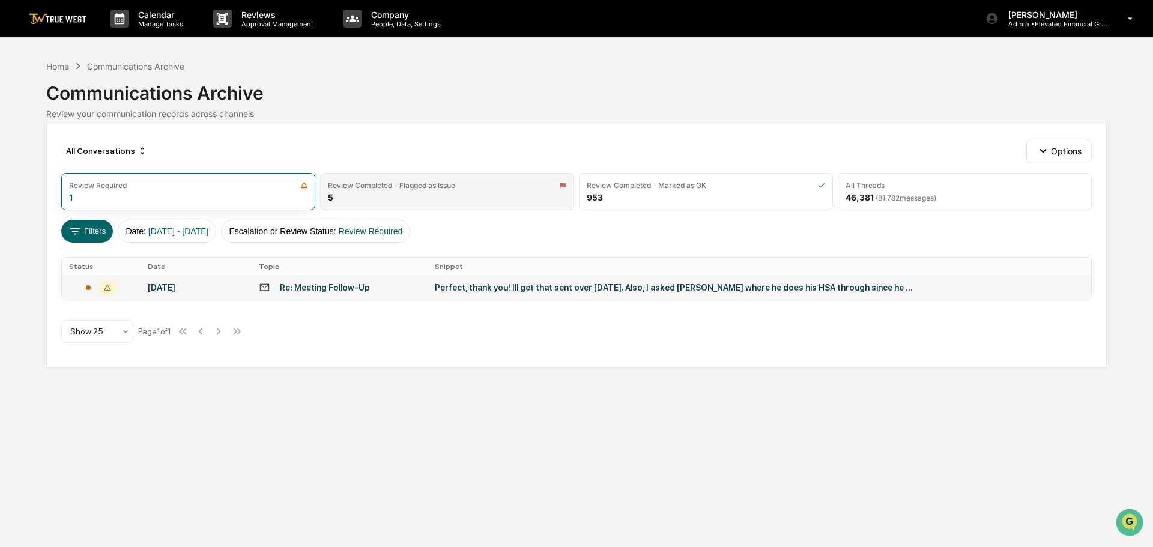  I want to click on div: Review Completed - Marked as OK, so click(646, 185).